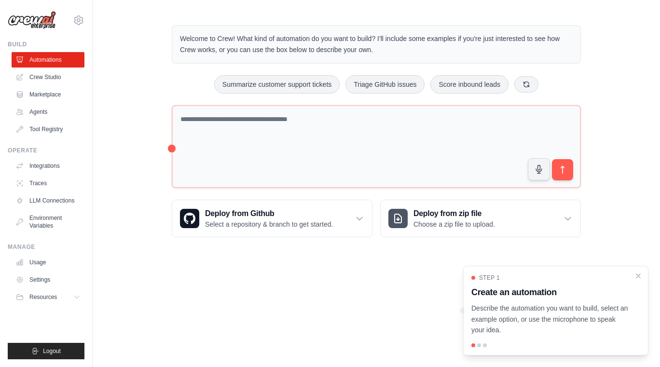 This screenshot has width=660, height=367. What do you see at coordinates (46, 44) in the screenshot?
I see `div: Build` at bounding box center [46, 44].